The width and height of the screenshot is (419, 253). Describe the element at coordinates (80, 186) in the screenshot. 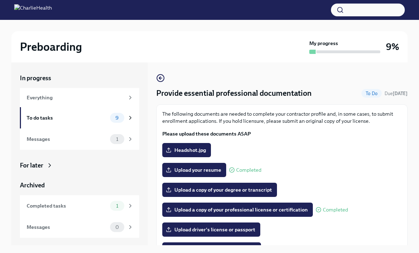

I see `div: Archived` at that location.